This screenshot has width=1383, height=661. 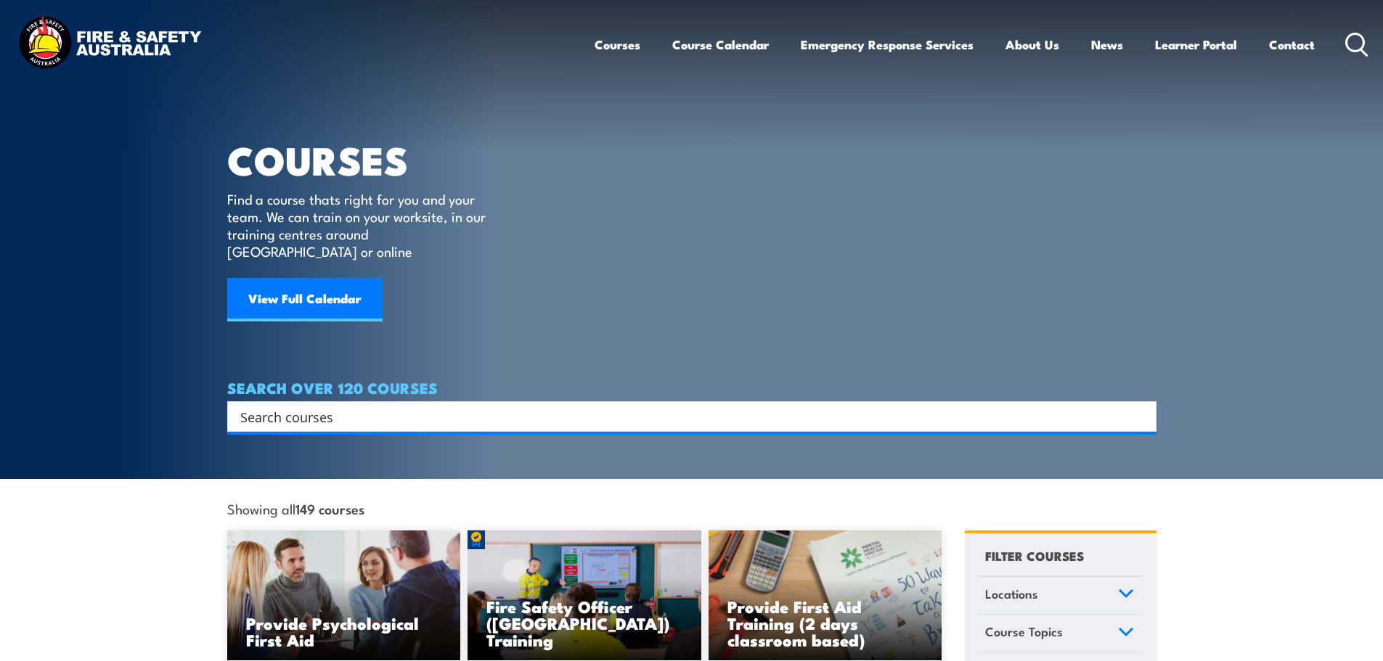 What do you see at coordinates (1035, 555) in the screenshot?
I see `h4: FILTER COURSES` at bounding box center [1035, 555].